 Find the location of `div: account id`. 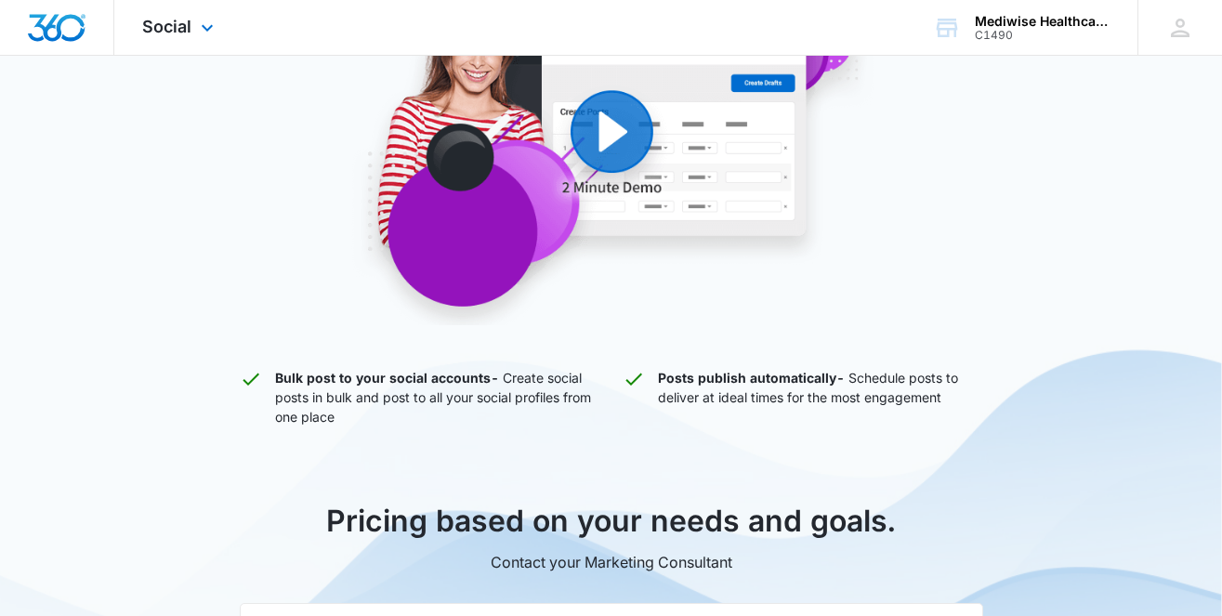

div: account id is located at coordinates (1043, 35).